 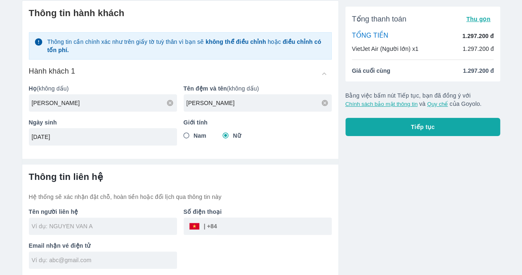 I want to click on p: Ngày sinh, so click(x=103, y=122).